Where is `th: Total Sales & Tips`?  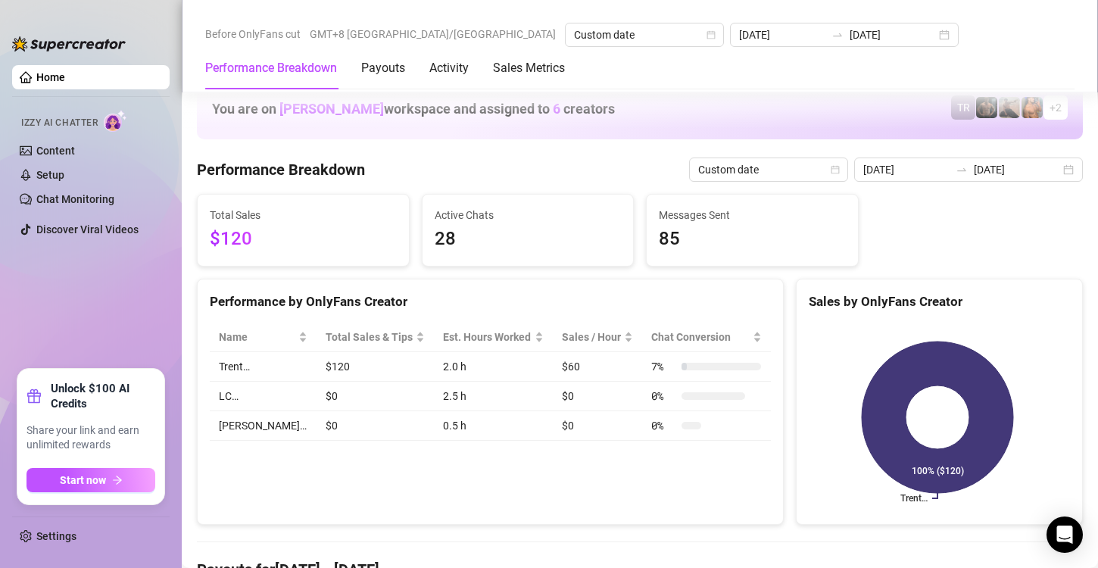
th: Total Sales & Tips is located at coordinates (376, 337).